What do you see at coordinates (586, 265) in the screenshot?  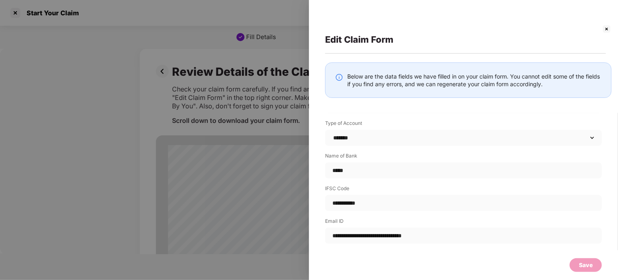 I see `div: Save` at bounding box center [586, 265].